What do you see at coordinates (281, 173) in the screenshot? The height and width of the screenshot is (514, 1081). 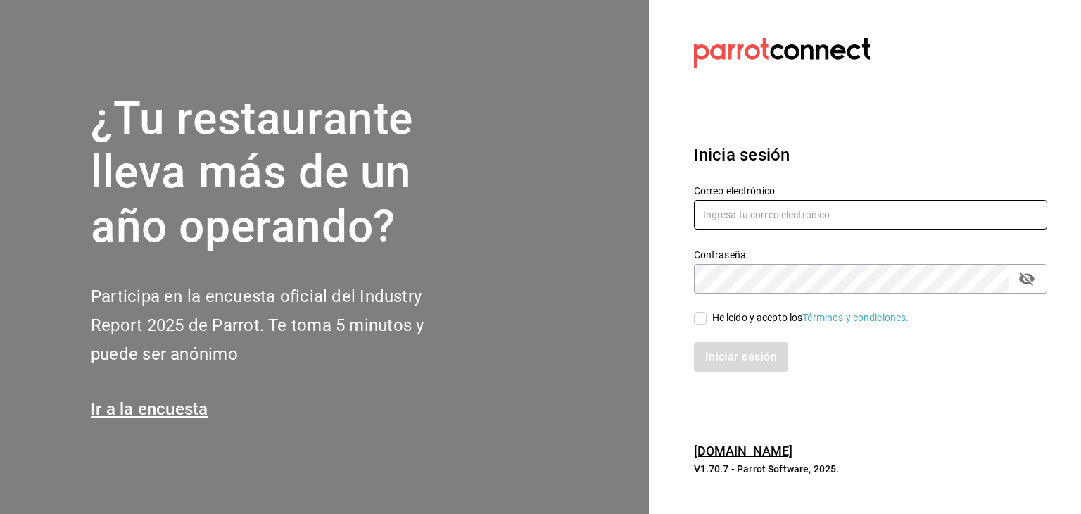 I see `h1: ¿Tu restaurante lleva más de un año operando?` at bounding box center [281, 173].